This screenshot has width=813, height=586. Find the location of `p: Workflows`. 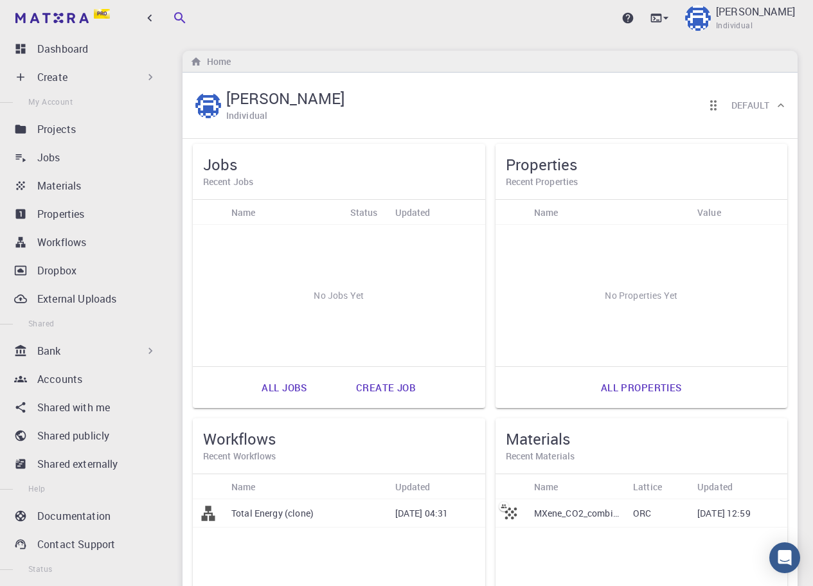

p: Workflows is located at coordinates (62, 242).